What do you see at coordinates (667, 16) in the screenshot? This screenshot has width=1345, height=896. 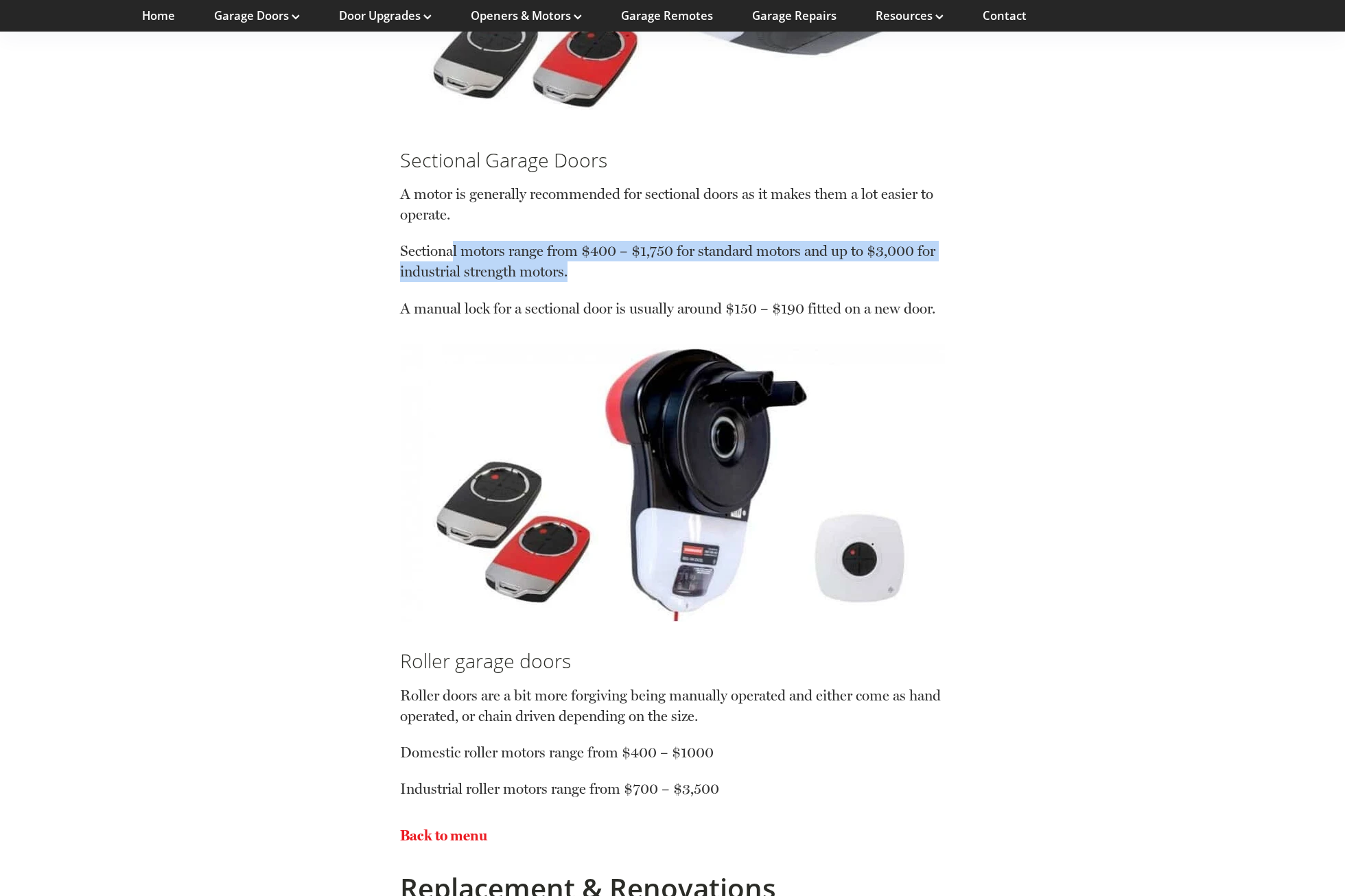 I see `a: Garage Remotes` at bounding box center [667, 16].